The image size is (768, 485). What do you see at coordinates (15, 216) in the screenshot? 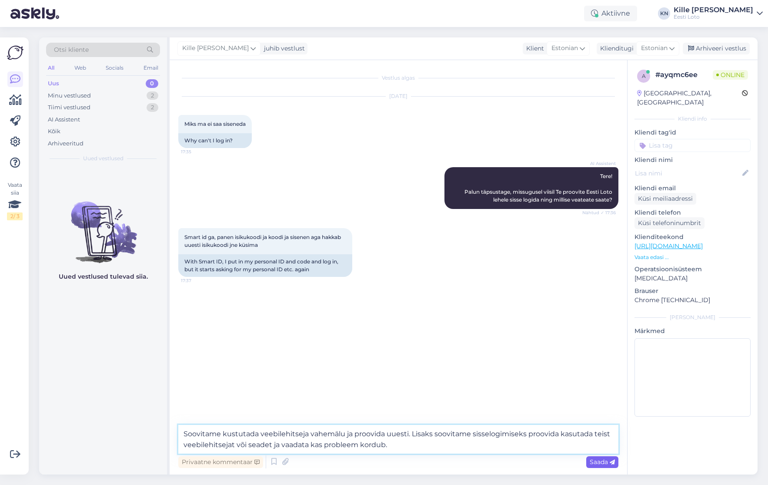
I see `div: 2 / 3` at bounding box center [15, 216].